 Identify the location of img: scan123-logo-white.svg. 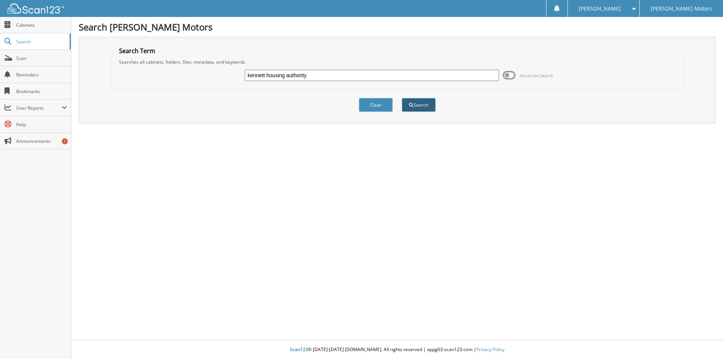
(36, 8).